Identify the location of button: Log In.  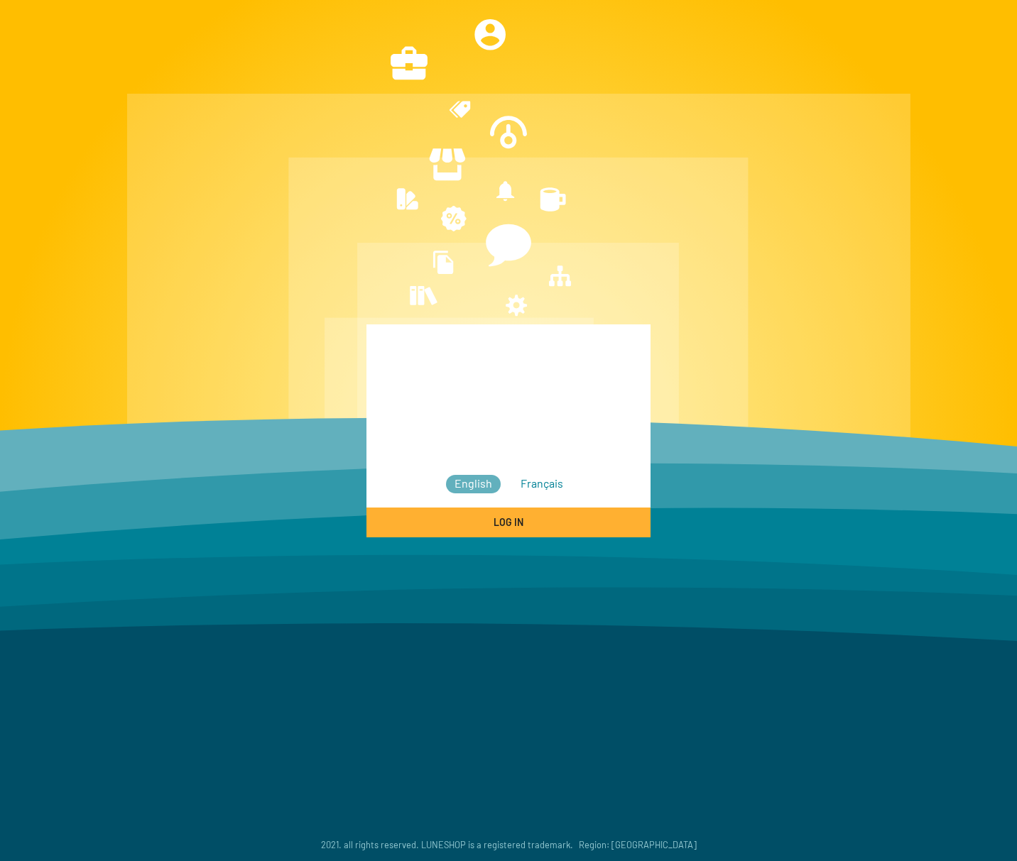
(508, 522).